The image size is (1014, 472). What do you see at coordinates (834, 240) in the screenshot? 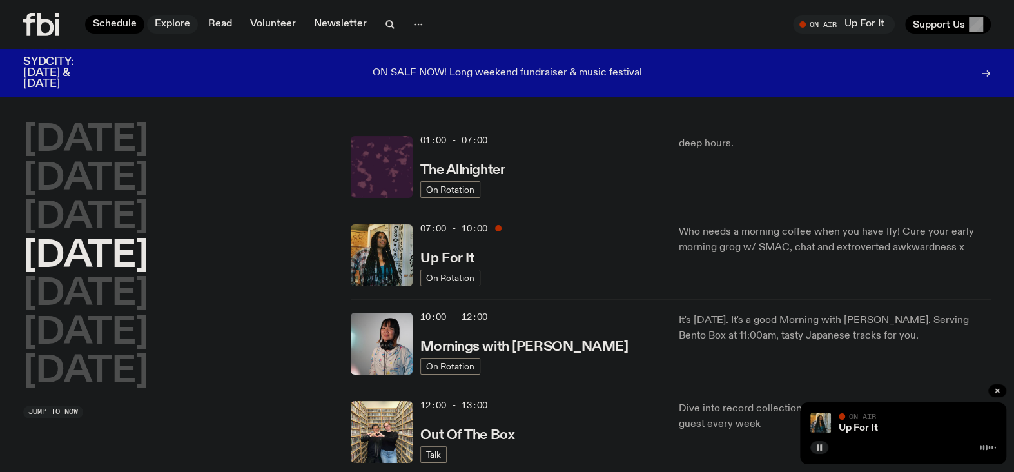
I see `p: Who needs a morning coffee when you have Ify! Cure your early morning grog w/ SMAC, chat and extr...` at bounding box center [834, 240].